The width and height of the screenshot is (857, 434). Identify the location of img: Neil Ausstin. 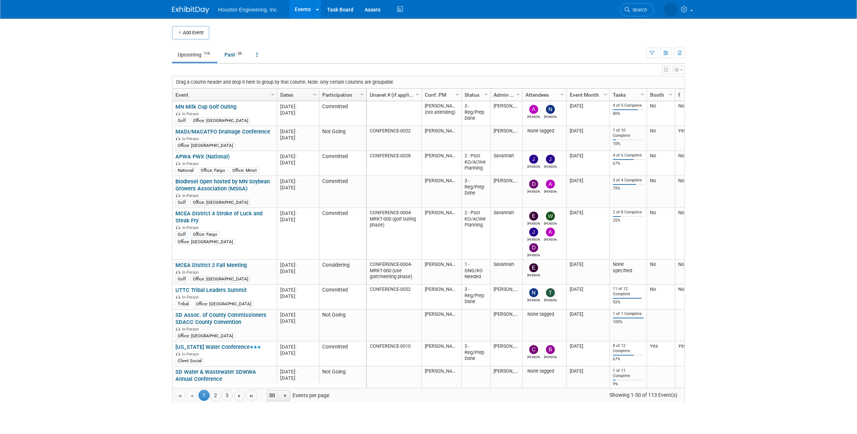
(534, 293).